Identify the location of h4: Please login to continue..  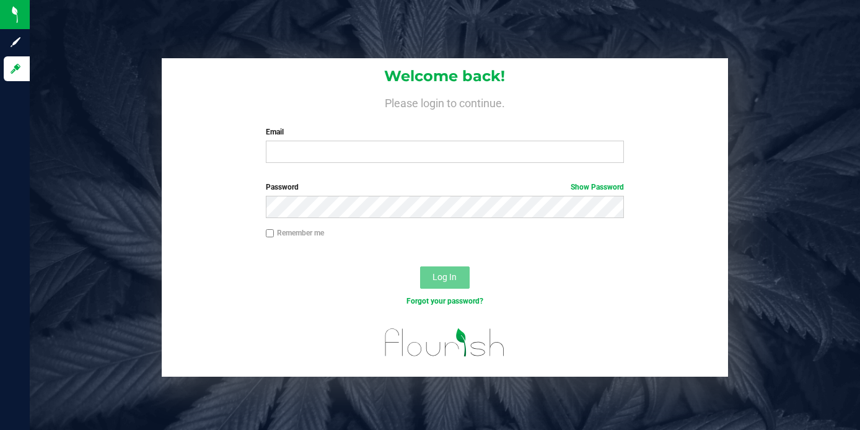
(444, 102).